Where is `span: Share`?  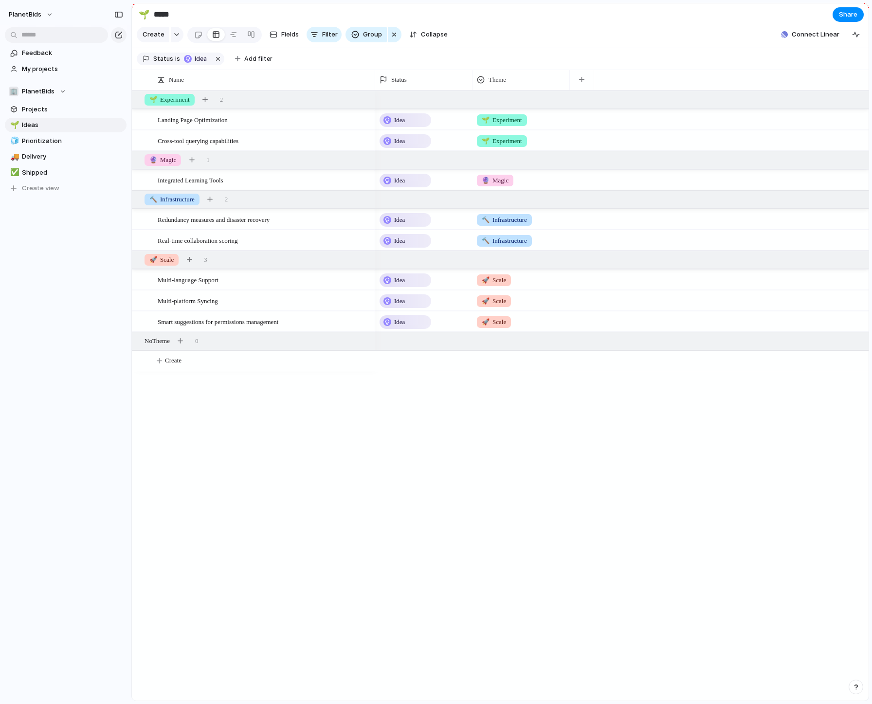 span: Share is located at coordinates (848, 15).